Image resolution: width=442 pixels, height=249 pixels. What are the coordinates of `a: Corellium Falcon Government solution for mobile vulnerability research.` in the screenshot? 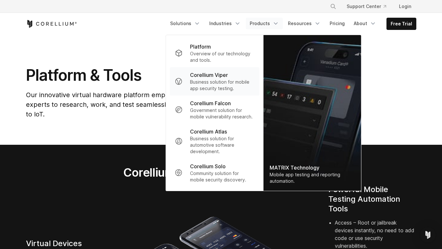 It's located at (214, 110).